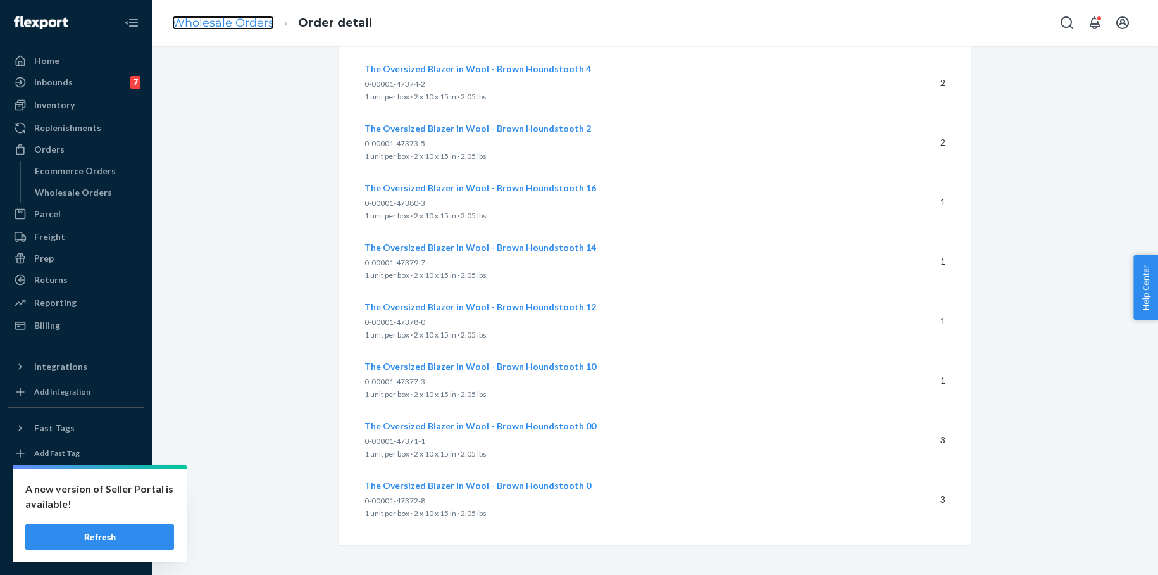 This screenshot has height=575, width=1158. I want to click on a: Add Integration, so click(76, 392).